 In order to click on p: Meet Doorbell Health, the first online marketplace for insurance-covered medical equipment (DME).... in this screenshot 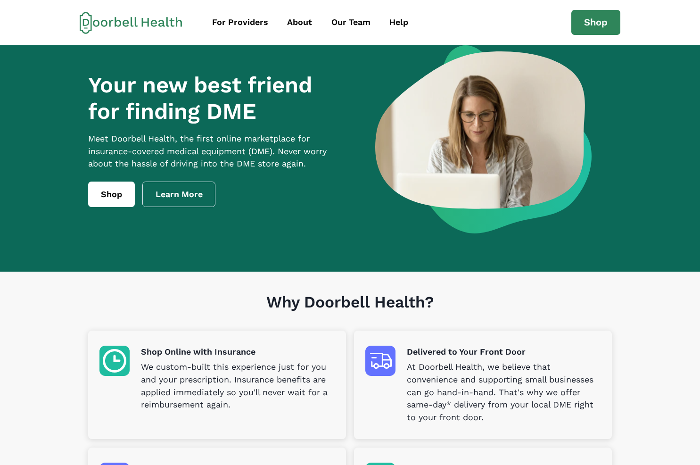, I will do `click(216, 151)`.